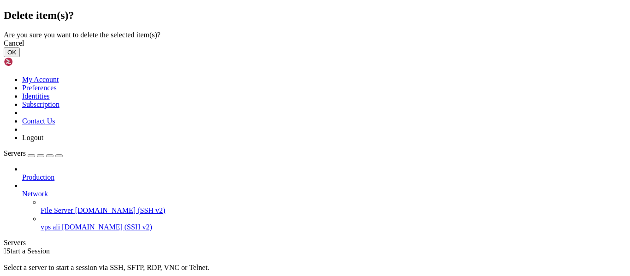 The height and width of the screenshot is (276, 630). Describe the element at coordinates (33, 153) in the screenshot. I see `a: Servers` at that location.